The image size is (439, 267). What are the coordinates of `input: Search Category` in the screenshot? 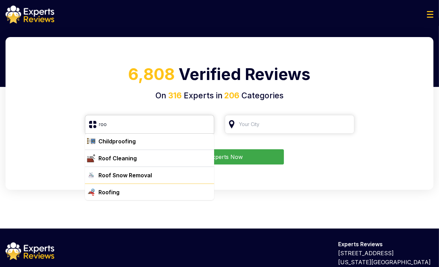 It's located at (150, 124).